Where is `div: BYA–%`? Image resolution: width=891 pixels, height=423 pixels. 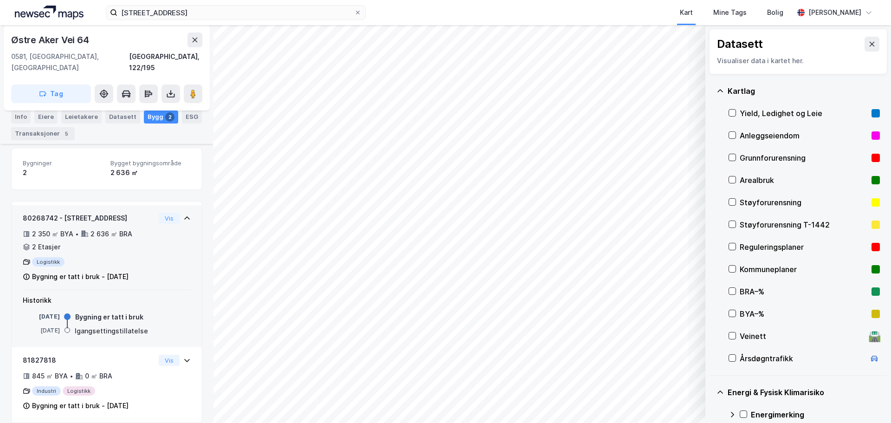
div: BYA–% is located at coordinates (804, 314).